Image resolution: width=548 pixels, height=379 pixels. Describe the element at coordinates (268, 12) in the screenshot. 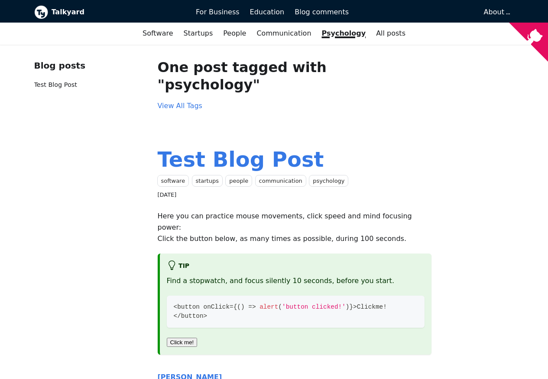

I see `span: Education` at that location.